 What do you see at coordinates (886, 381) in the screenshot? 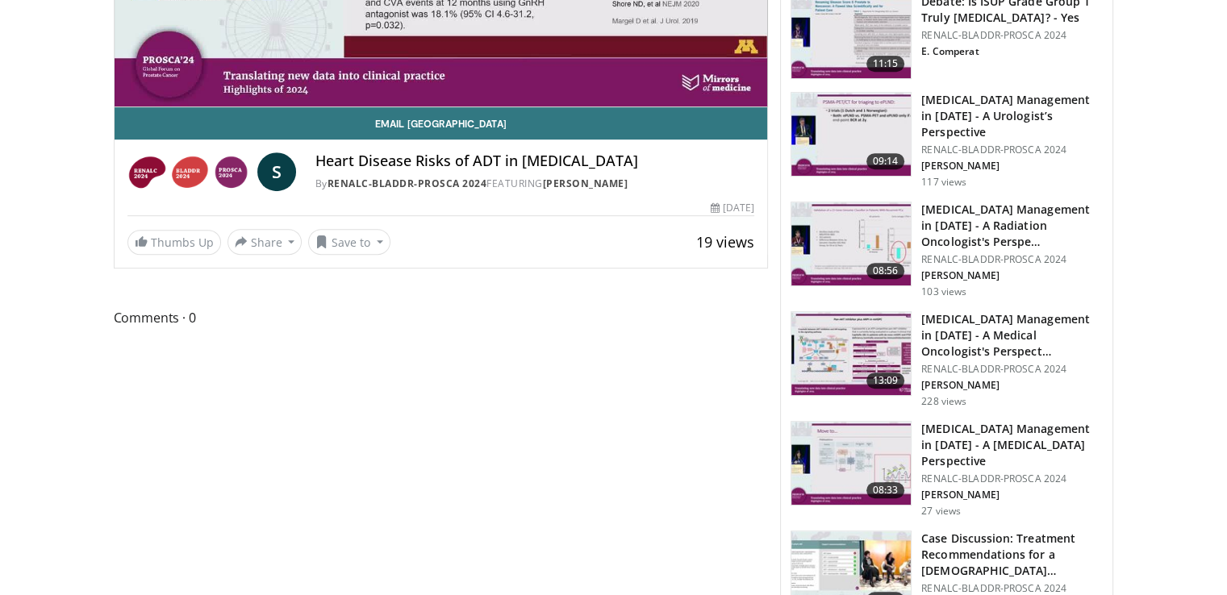
I see `span: 13:09` at bounding box center [886, 381].